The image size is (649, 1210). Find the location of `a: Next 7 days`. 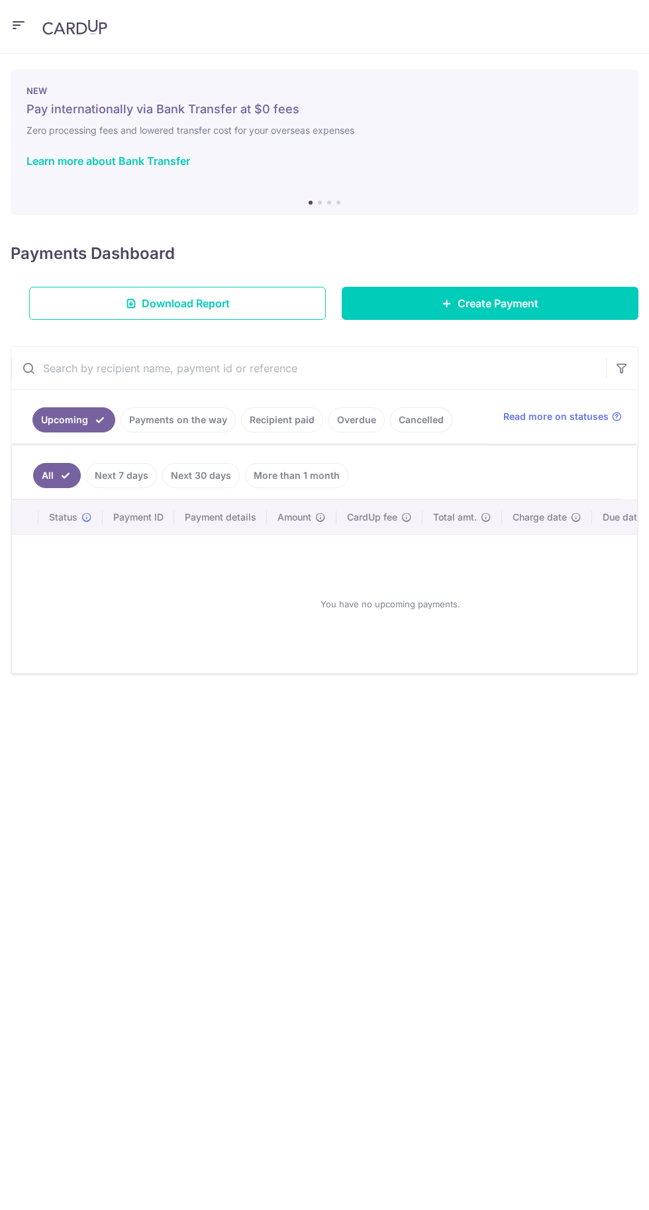

a: Next 7 days is located at coordinates (121, 476).